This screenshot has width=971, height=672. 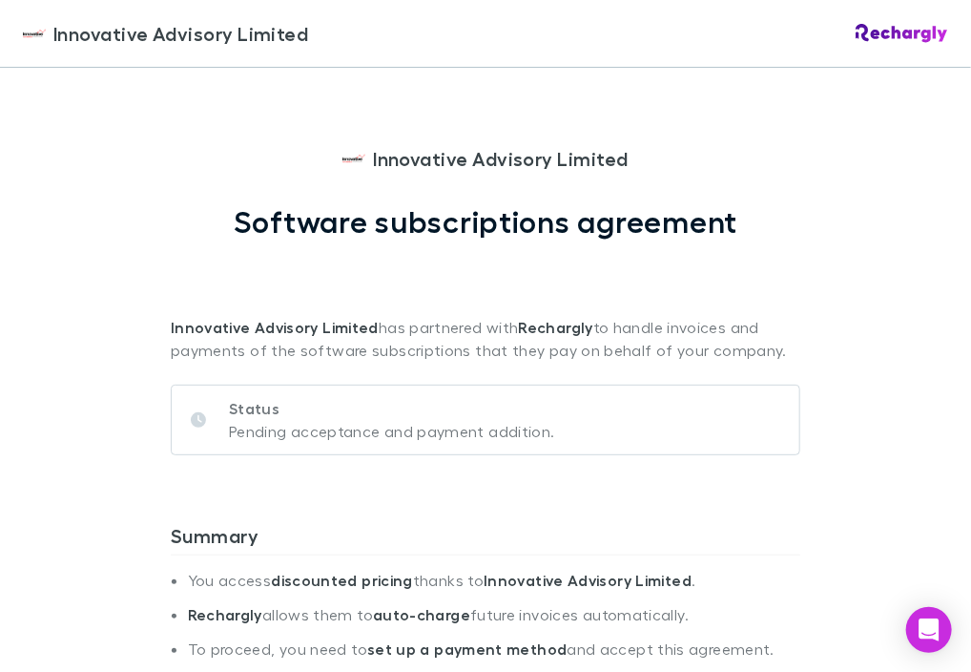 What do you see at coordinates (486, 221) in the screenshot?
I see `h1: Software subscriptions agreement` at bounding box center [486, 221].